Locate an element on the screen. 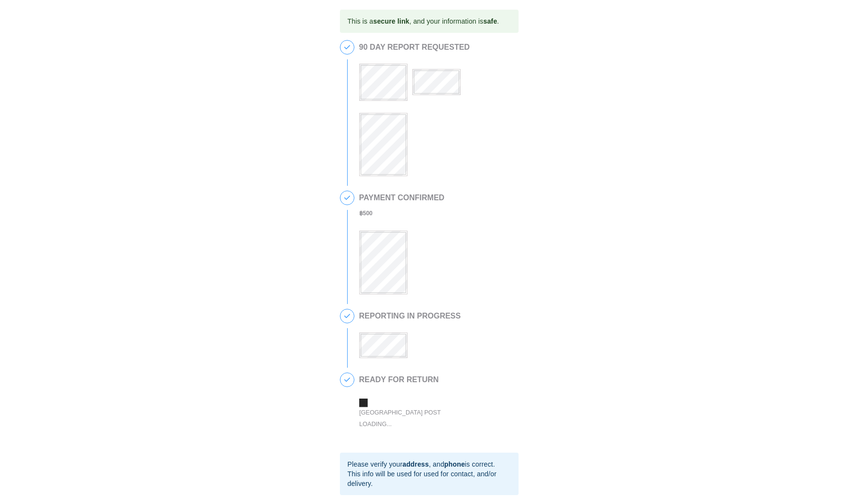 The width and height of the screenshot is (858, 498). span: 2 is located at coordinates (347, 198).